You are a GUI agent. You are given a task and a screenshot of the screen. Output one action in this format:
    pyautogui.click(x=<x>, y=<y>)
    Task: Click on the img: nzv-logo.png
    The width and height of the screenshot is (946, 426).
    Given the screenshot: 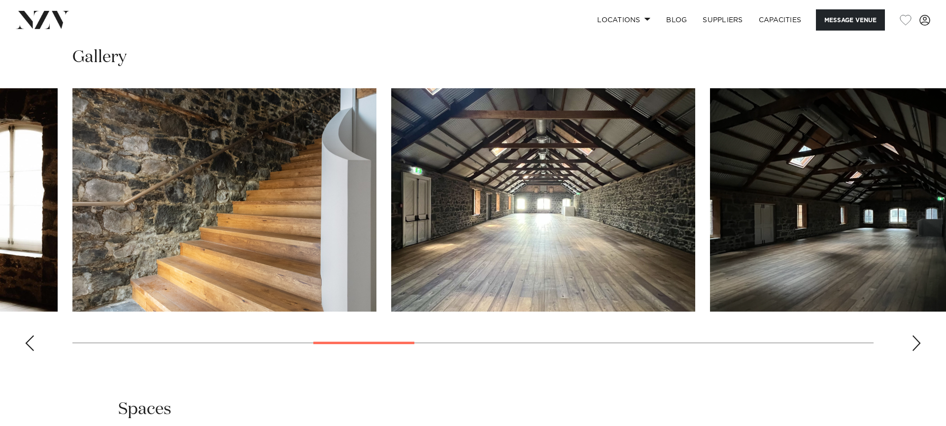 What is the action you would take?
    pyautogui.click(x=42, y=20)
    